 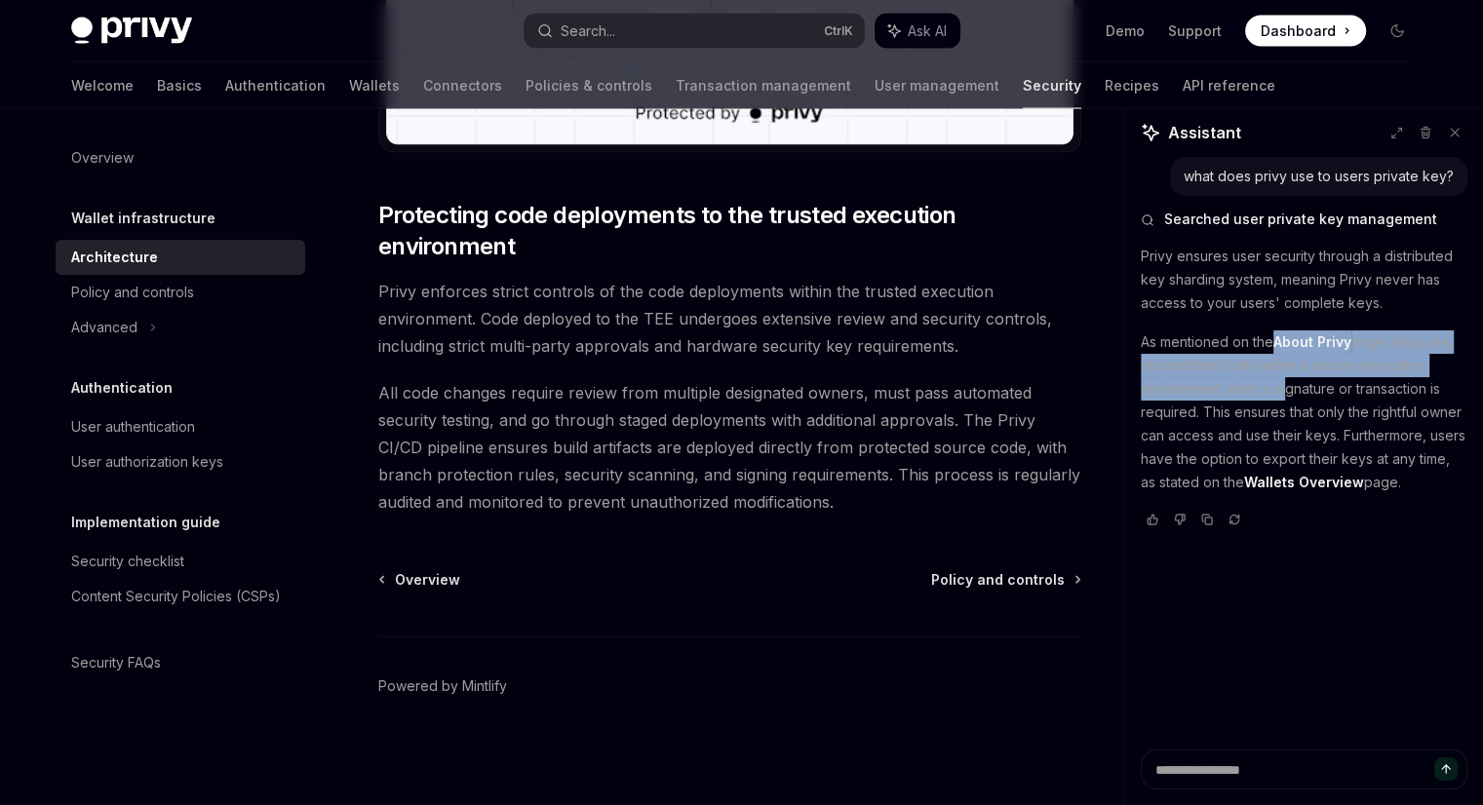 I want to click on span: Privy enforces strict controls of the code deployments within the trusted execution environment. ..., so click(x=729, y=319).